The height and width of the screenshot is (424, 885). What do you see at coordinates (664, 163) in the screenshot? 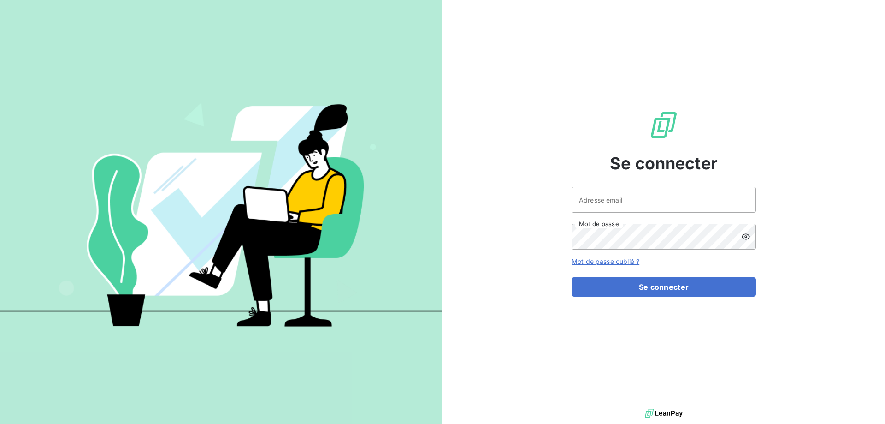
I see `span: Se connecter` at bounding box center [664, 163].